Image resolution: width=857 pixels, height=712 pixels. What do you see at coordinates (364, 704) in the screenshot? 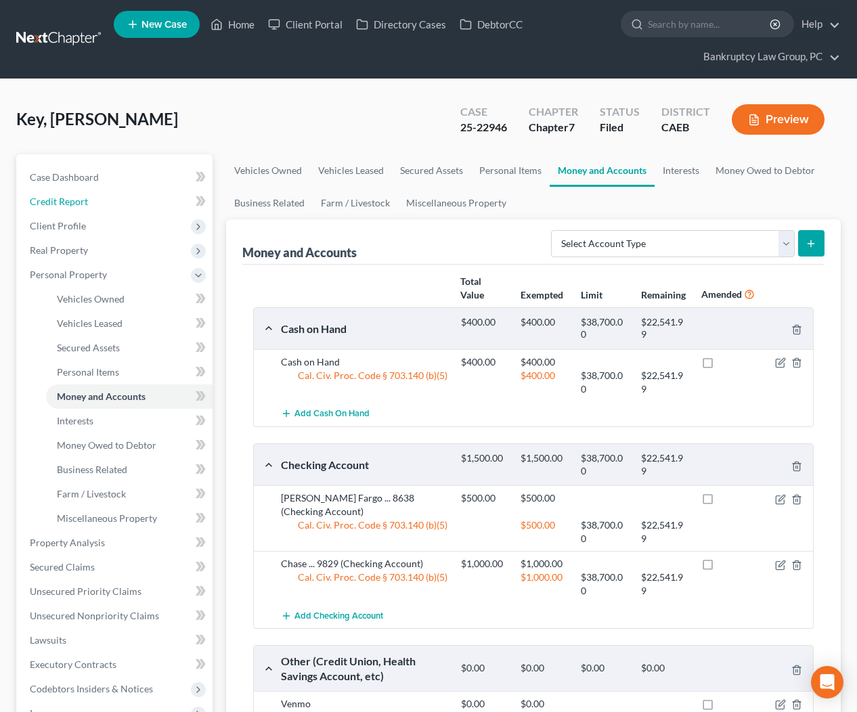
I see `div: Venmo` at bounding box center [364, 704].